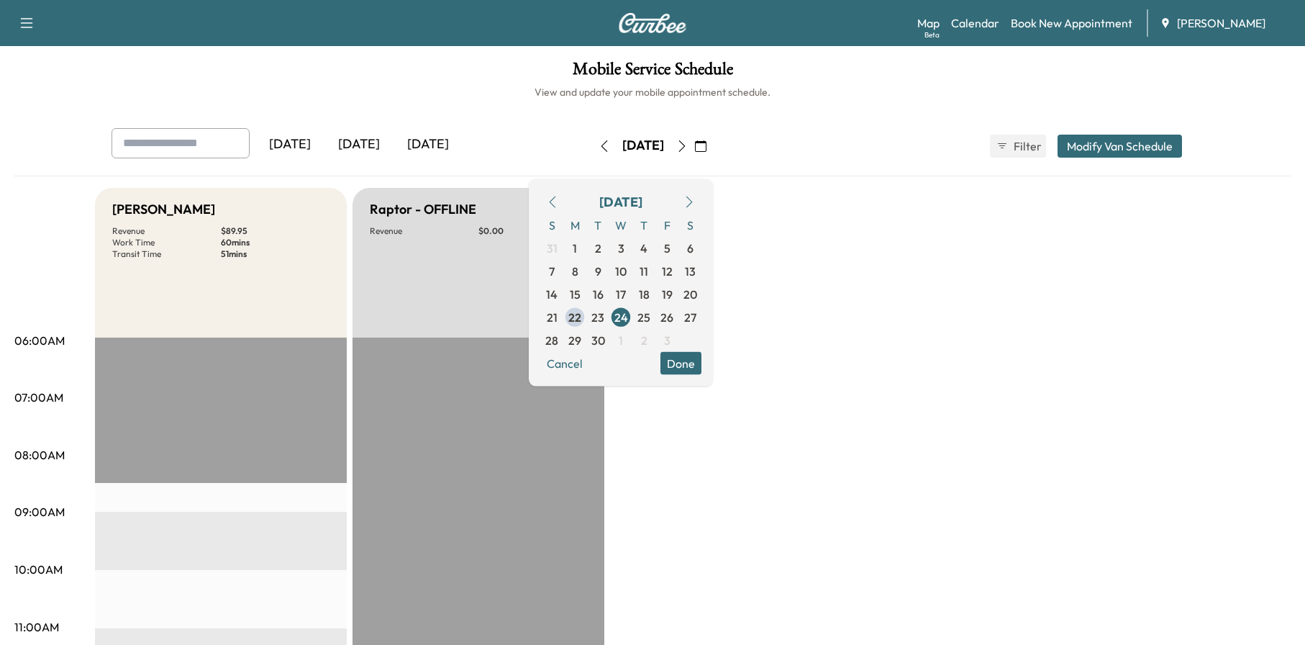 This screenshot has width=1305, height=645. Describe the element at coordinates (552, 271) in the screenshot. I see `span: 7` at that location.